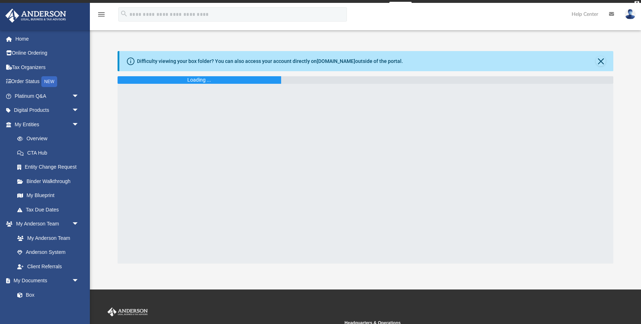 Image resolution: width=641 pixels, height=324 pixels. I want to click on a: Platinum Q&Aarrow_drop_down, so click(47, 96).